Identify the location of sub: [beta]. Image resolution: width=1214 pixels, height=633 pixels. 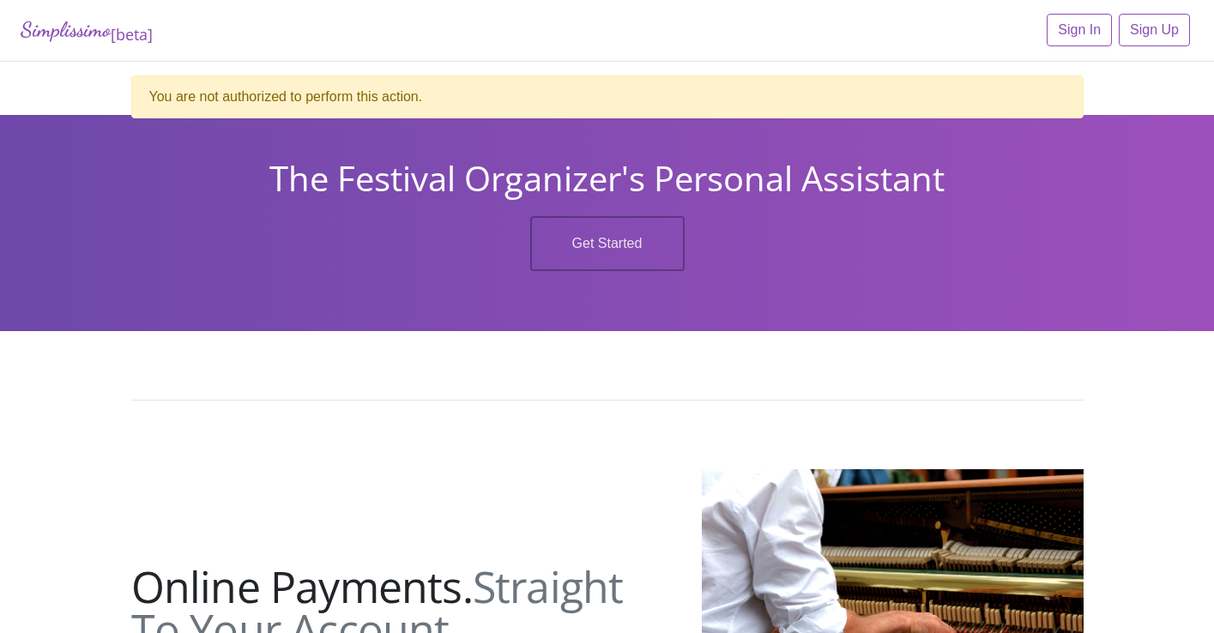
(131, 34).